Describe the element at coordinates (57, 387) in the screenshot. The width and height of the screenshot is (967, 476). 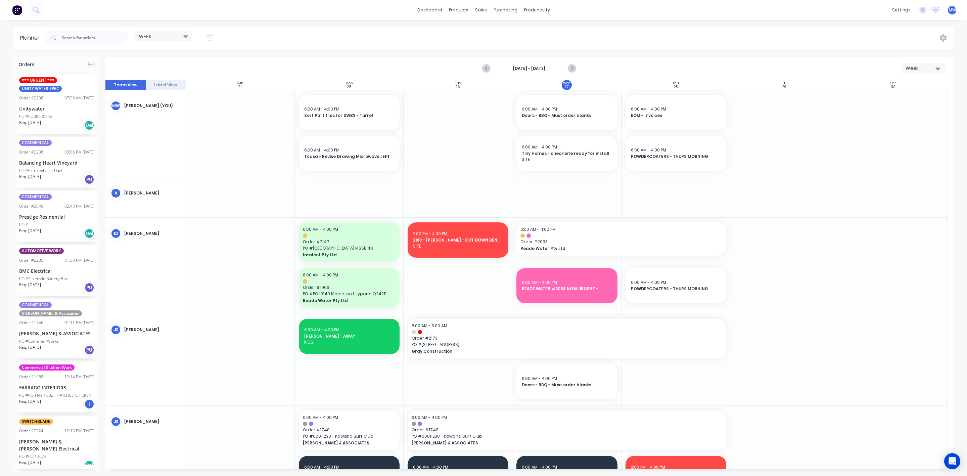
I see `div: FARRAGO INTERIORS` at that location.